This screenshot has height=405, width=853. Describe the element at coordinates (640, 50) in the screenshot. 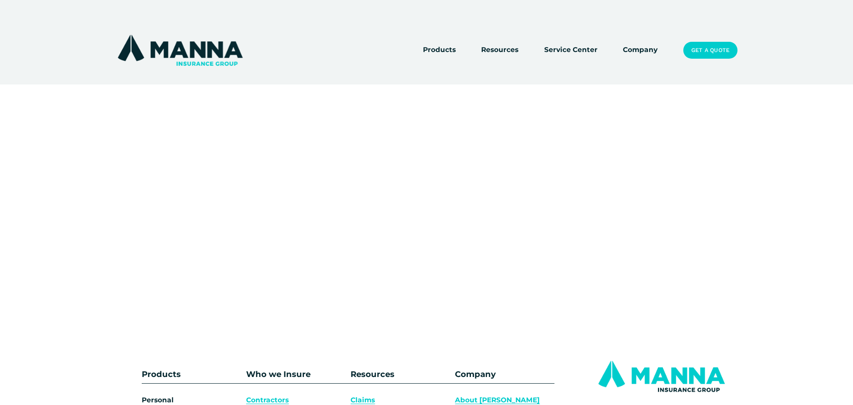

I see `a: Company` at that location.